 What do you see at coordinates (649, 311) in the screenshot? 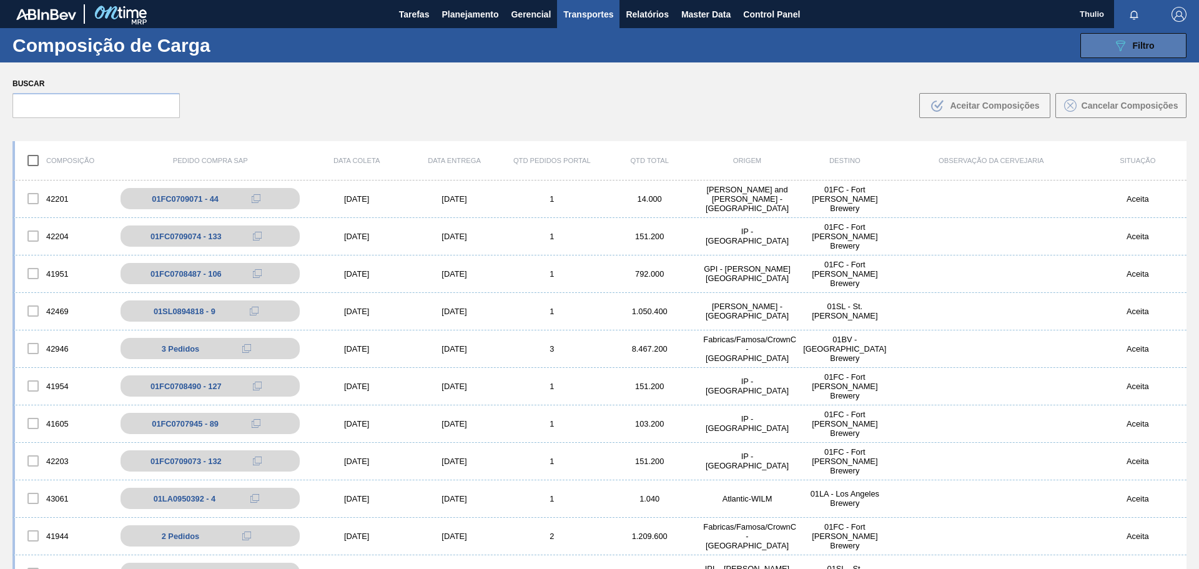
I see `div: 1.050.400` at bounding box center [649, 311].